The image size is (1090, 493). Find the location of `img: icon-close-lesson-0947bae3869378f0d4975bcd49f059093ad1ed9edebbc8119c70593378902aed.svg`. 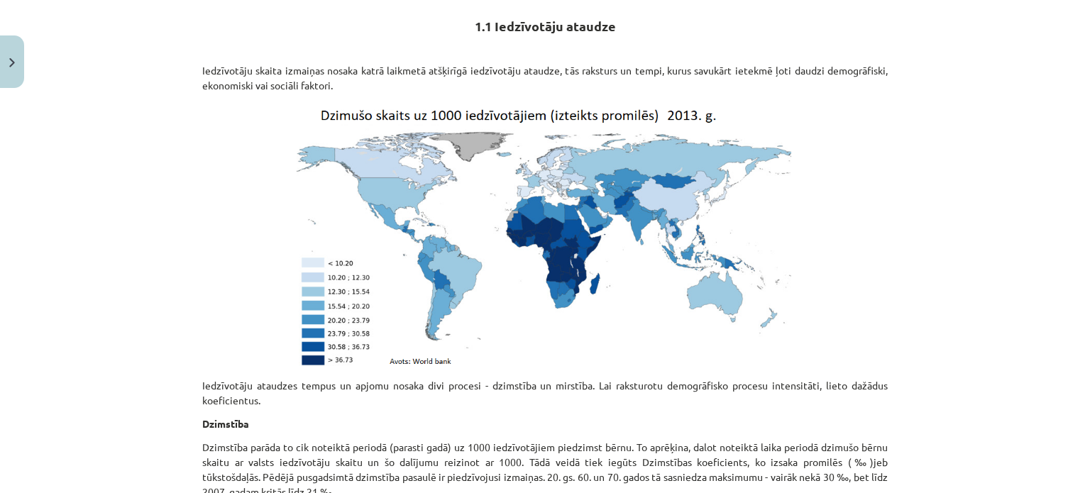

img: icon-close-lesson-0947bae3869378f0d4975bcd49f059093ad1ed9edebbc8119c70593378902aed.svg is located at coordinates (12, 62).